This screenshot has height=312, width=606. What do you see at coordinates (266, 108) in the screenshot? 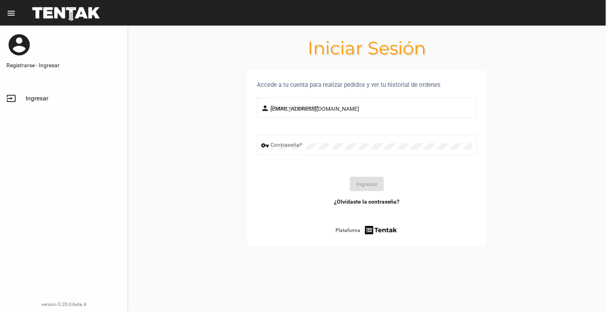
I see `mat-icon: person` at bounding box center [266, 108].